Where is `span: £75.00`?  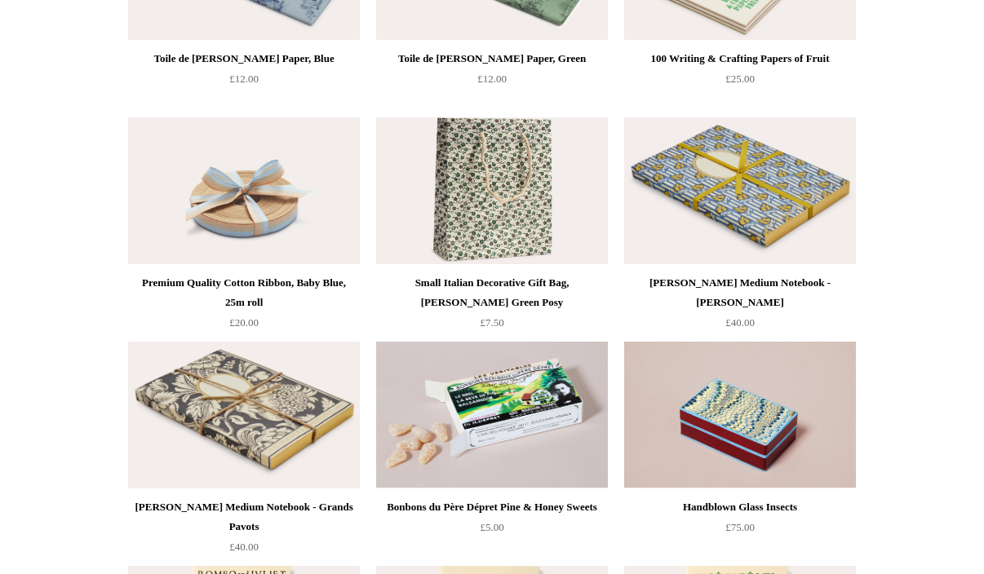 span: £75.00 is located at coordinates (740, 527).